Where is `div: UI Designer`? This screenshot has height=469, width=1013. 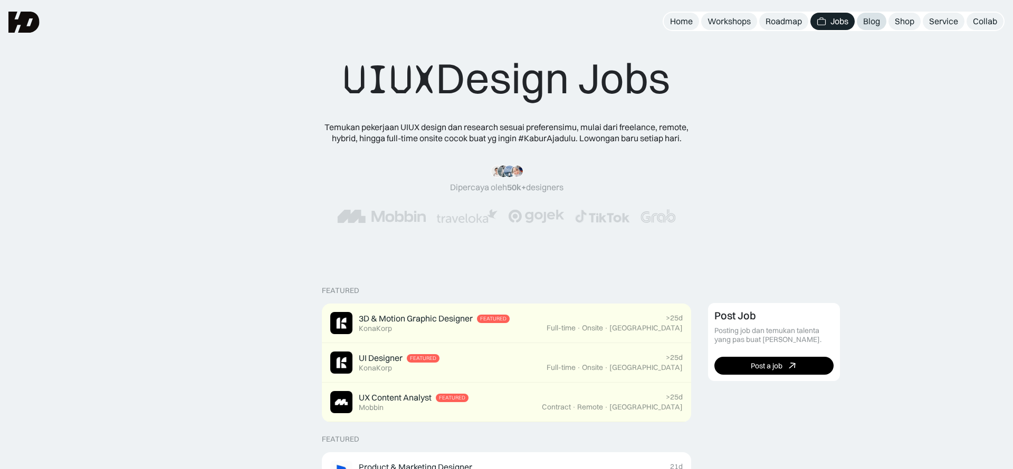 div: UI Designer is located at coordinates (380, 358).